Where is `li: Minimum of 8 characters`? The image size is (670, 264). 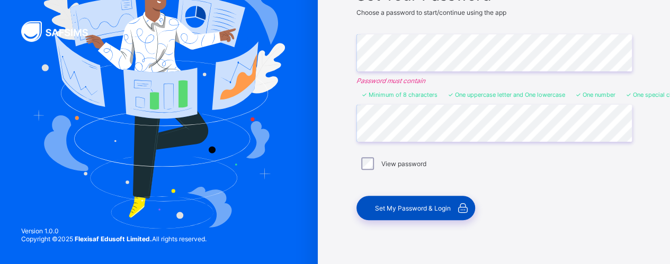 li: Minimum of 8 characters is located at coordinates (399, 95).